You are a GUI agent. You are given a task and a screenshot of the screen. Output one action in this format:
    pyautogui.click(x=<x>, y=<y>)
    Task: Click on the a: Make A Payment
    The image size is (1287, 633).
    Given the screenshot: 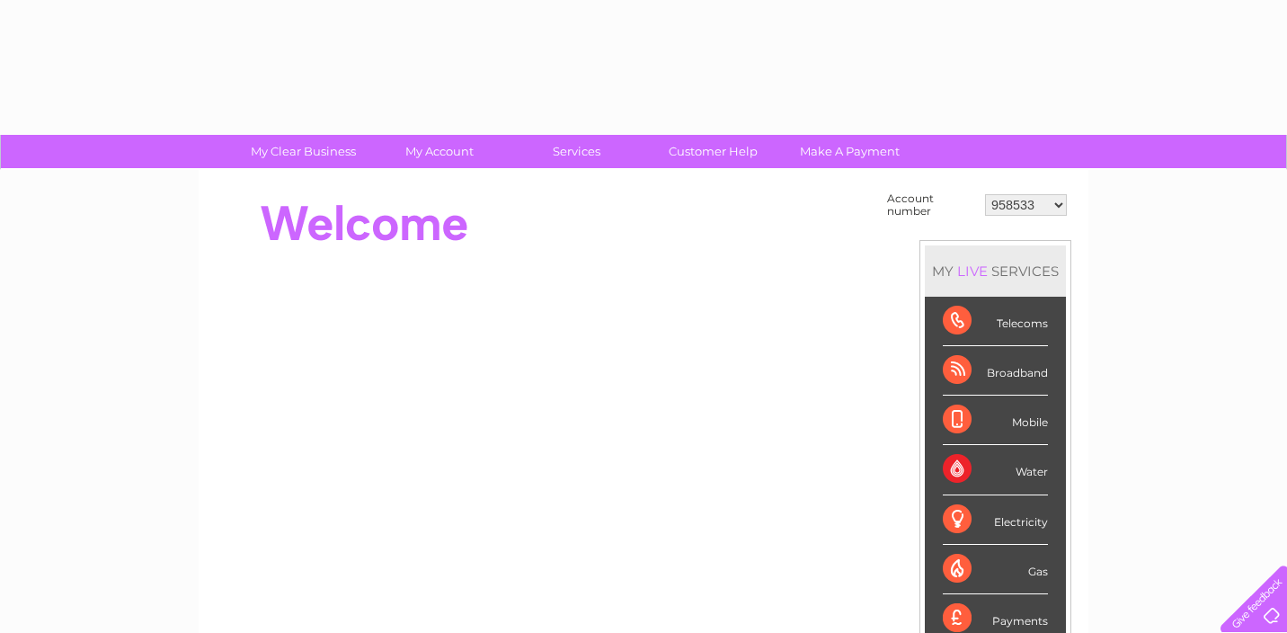 What is the action you would take?
    pyautogui.click(x=849, y=151)
    